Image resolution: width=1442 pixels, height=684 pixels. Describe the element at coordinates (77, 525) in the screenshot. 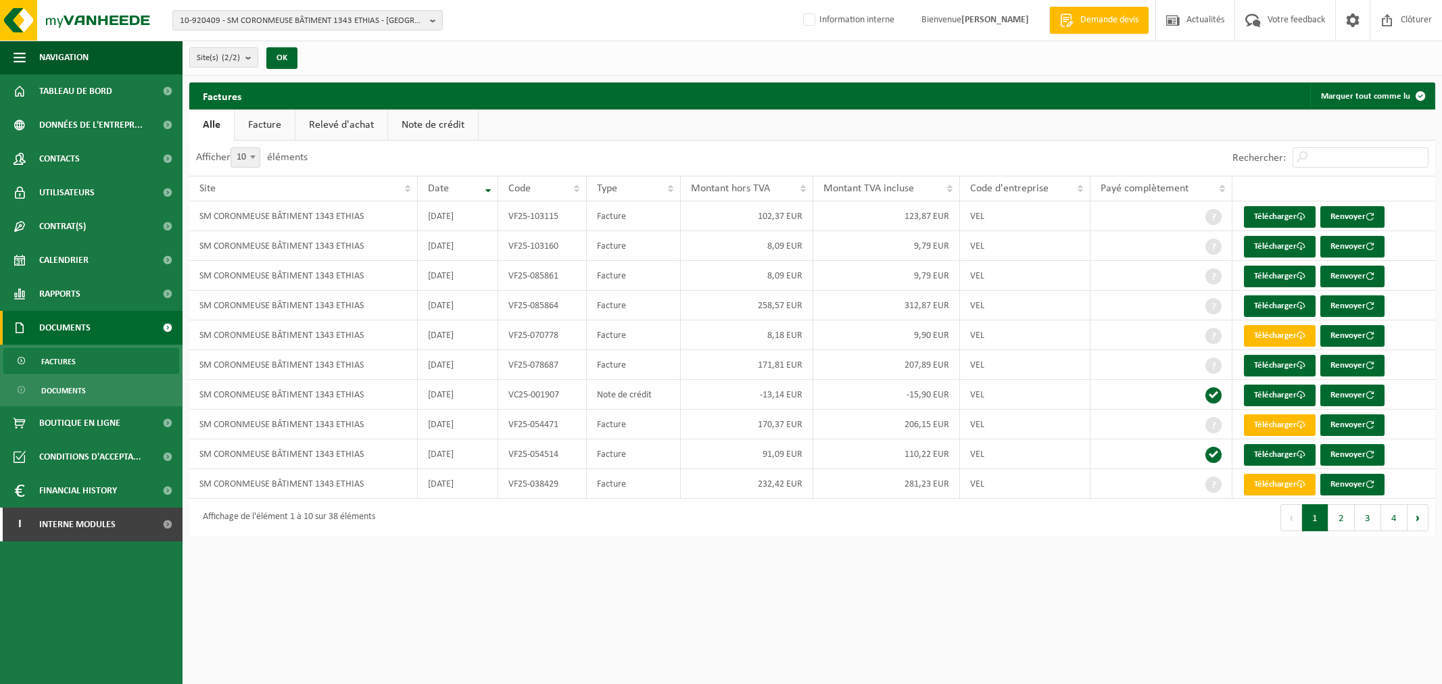

I see `span: Interne modules` at that location.